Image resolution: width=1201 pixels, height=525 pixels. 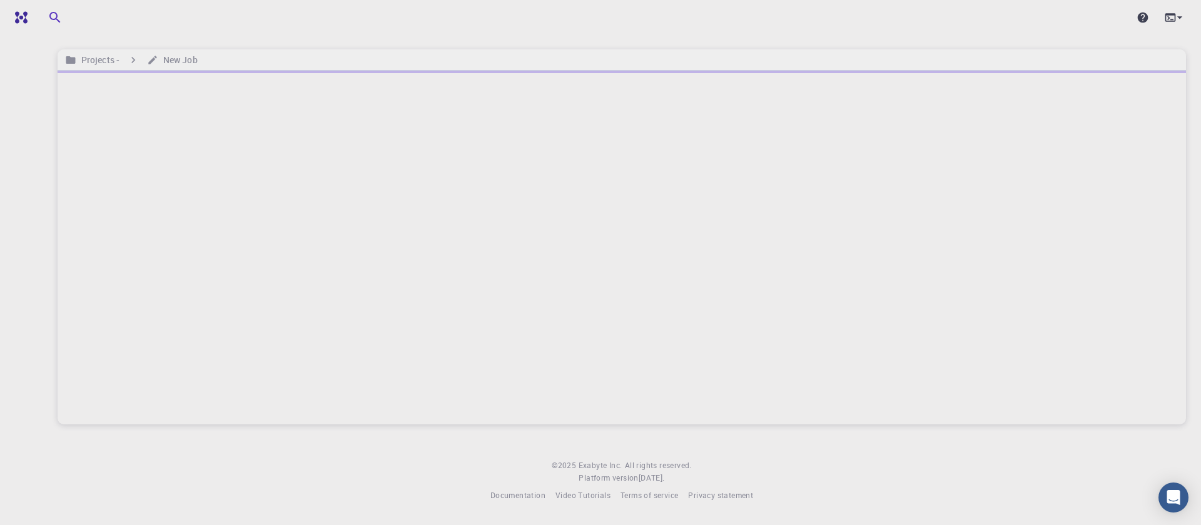 I want to click on span: Exabyte Inc., so click(x=600, y=465).